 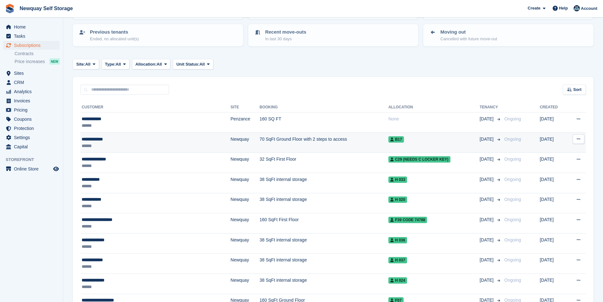 What do you see at coordinates (324, 142) in the screenshot?
I see `td: 70 SqFt Ground Floor with 2 steps to access` at bounding box center [324, 142].